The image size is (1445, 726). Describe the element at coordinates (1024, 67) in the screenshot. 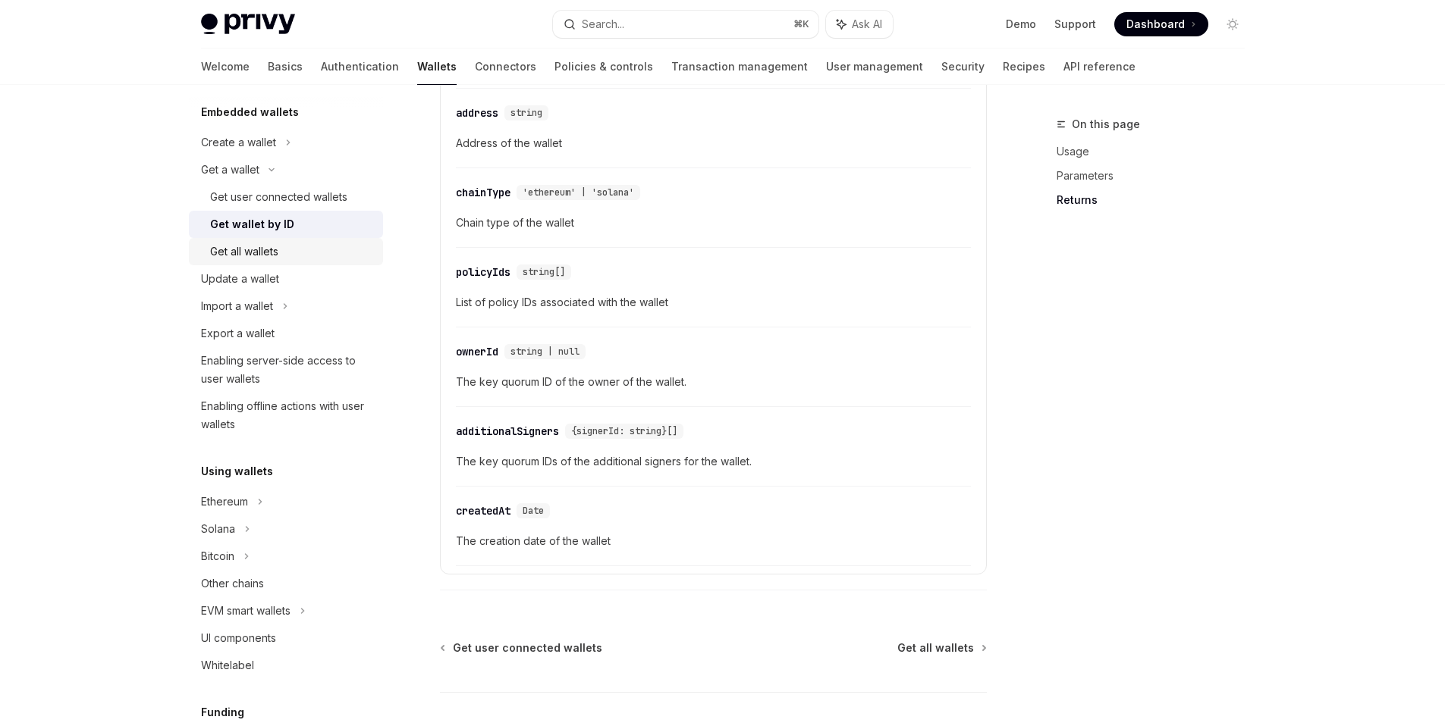

I see `a: Recipes` at that location.